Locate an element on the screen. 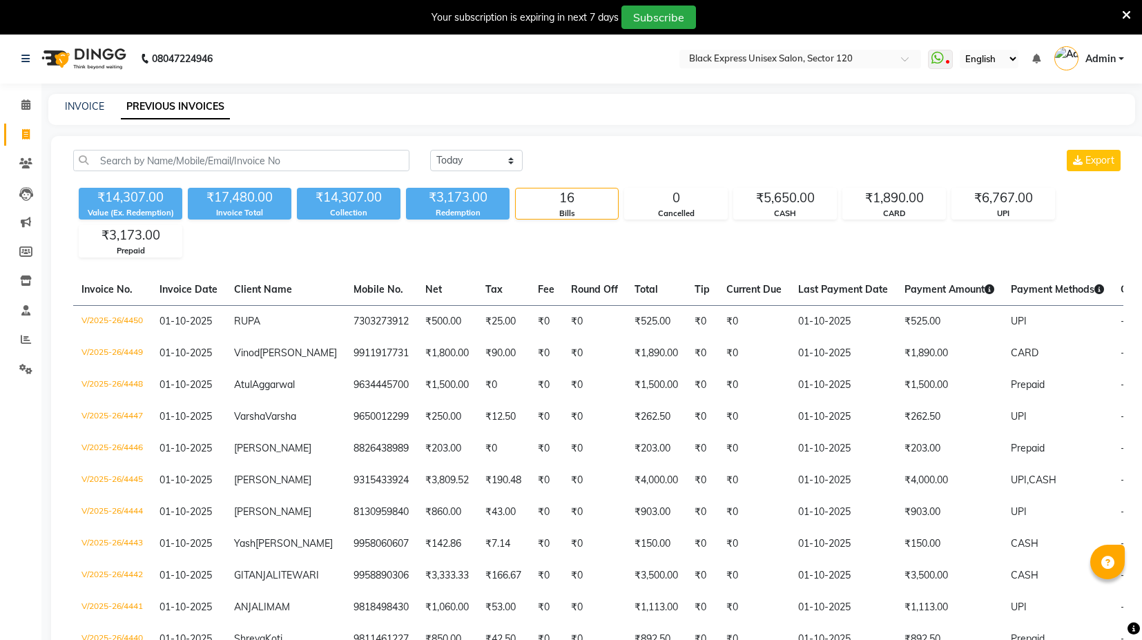 The image size is (1142, 640). td: ₹250.00 is located at coordinates (447, 417).